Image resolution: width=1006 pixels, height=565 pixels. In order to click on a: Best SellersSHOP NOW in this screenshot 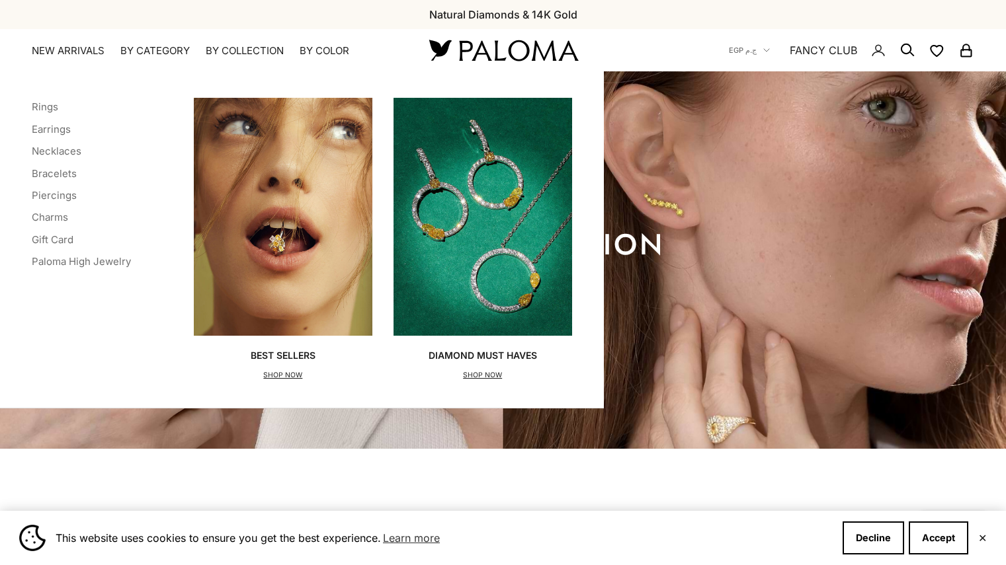, I will do `click(283, 239)`.